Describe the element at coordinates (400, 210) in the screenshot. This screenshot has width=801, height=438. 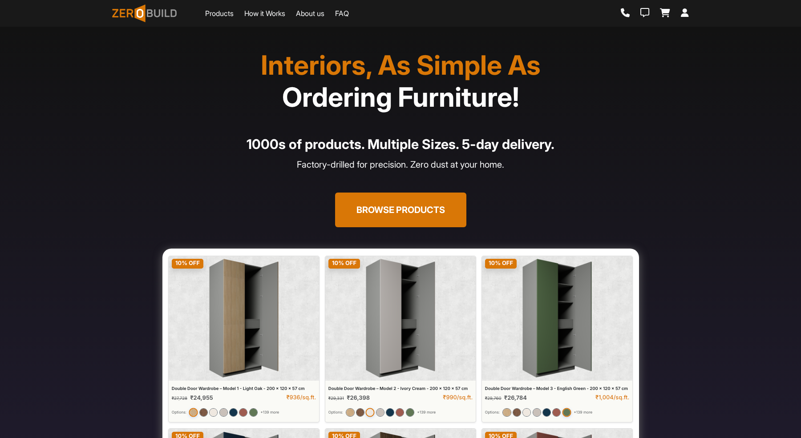
I see `button: Browse Products` at that location.